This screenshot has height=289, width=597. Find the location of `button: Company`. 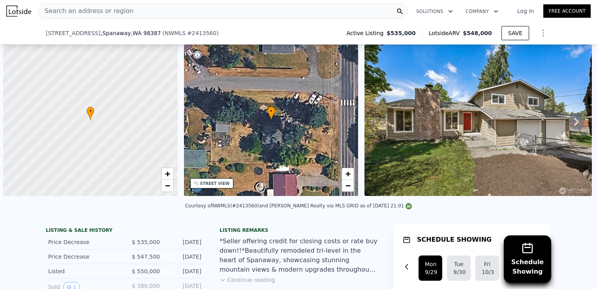

button: Company is located at coordinates (482, 11).